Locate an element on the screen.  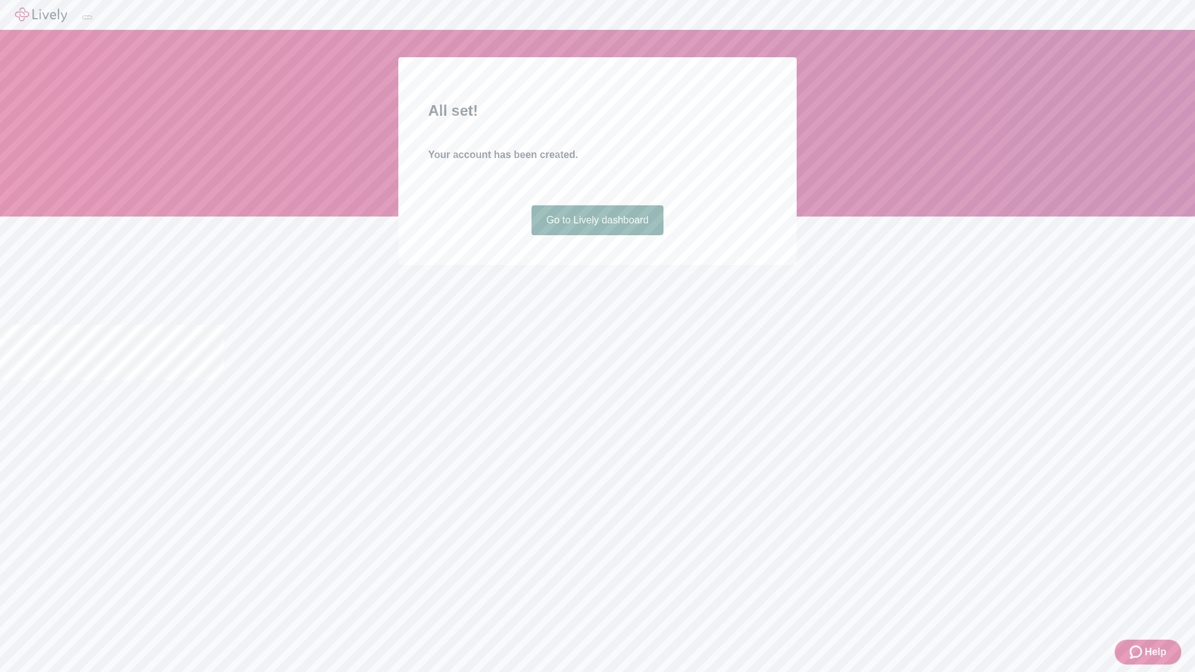
svg: Zendesk support icon is located at coordinates (1137, 652).